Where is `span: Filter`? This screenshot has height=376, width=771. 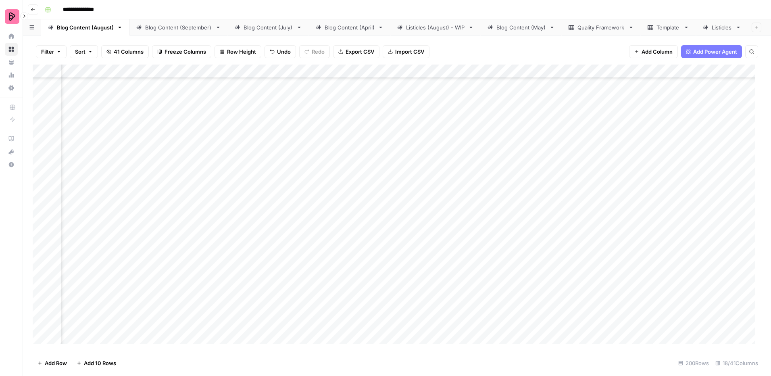 span: Filter is located at coordinates (48, 52).